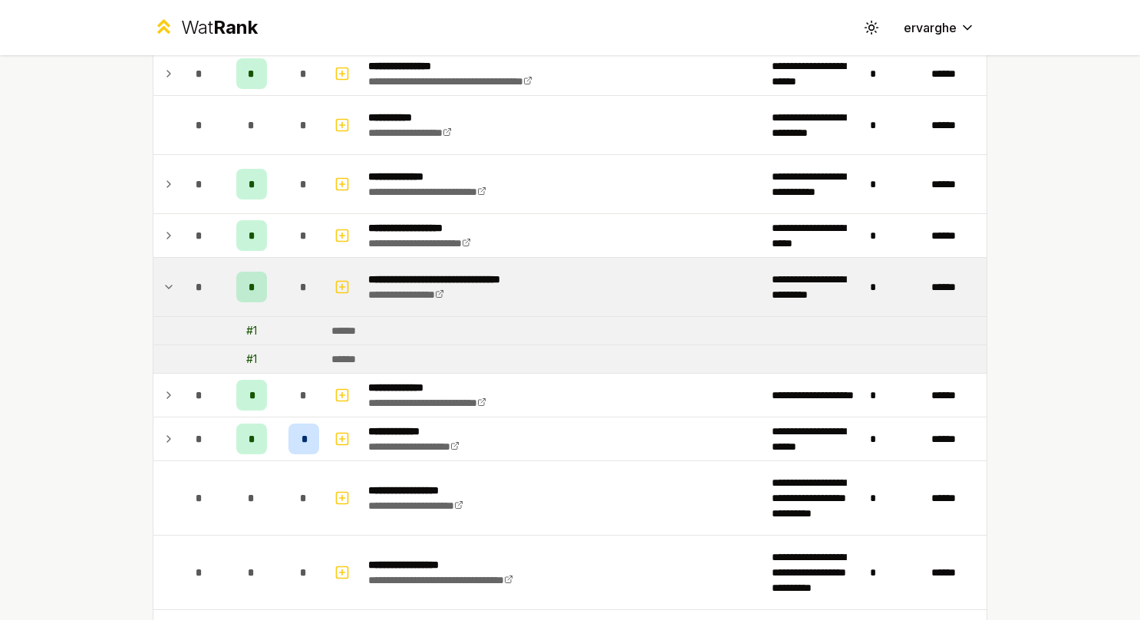 This screenshot has height=620, width=1140. Describe the element at coordinates (930, 28) in the screenshot. I see `span: ervarghe` at that location.